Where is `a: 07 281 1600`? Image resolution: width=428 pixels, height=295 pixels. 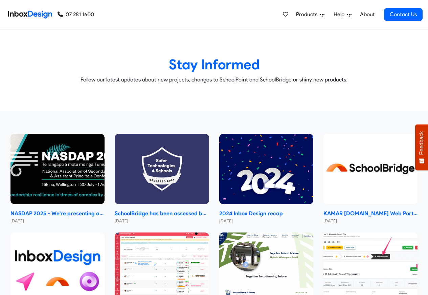
a: 07 281 1600 is located at coordinates (76, 15).